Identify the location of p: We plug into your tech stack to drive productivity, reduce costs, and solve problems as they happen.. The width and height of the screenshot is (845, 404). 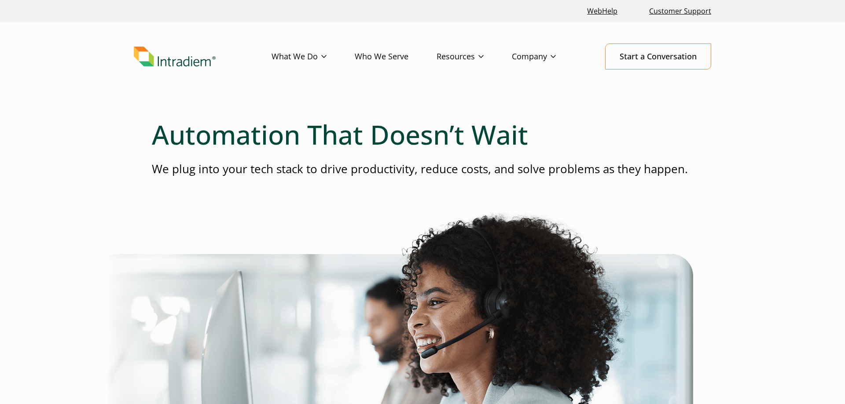
(422, 169).